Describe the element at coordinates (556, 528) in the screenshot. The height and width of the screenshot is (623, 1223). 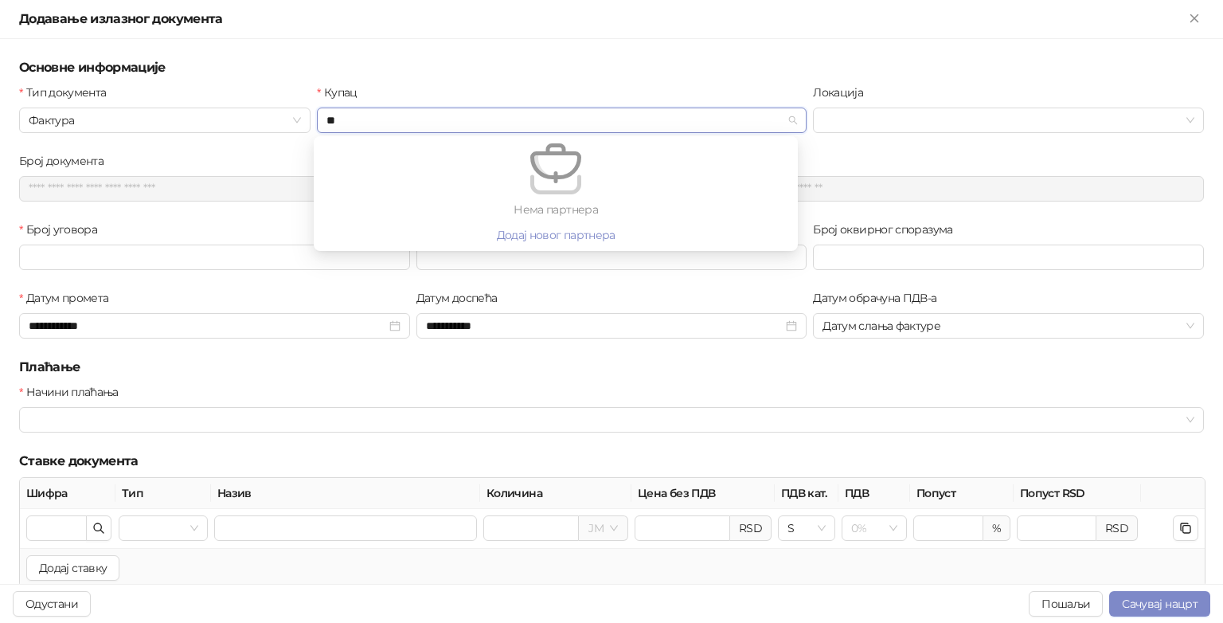
I see `td: Количина` at that location.